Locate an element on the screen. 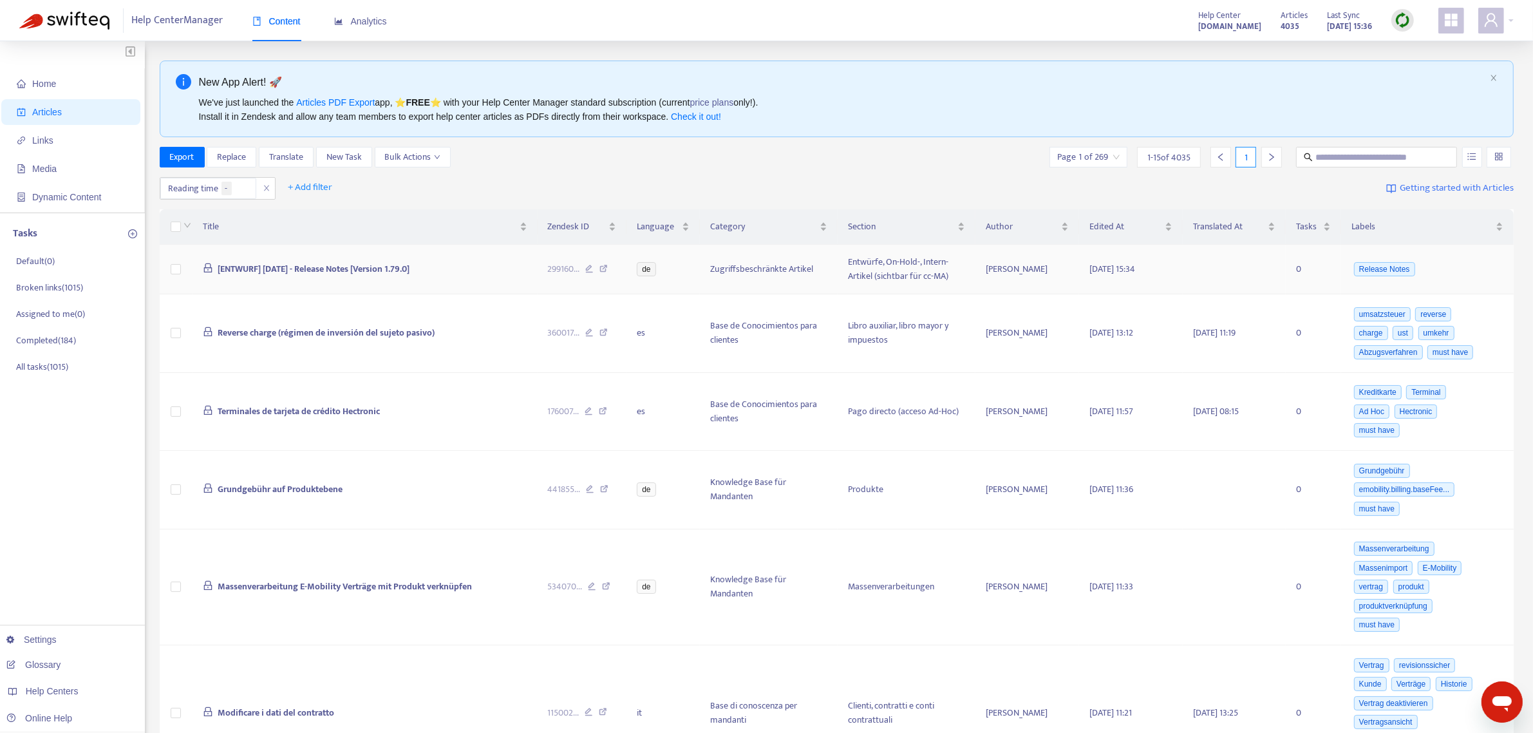 The height and width of the screenshot is (733, 1533). th: Language is located at coordinates (663, 227).